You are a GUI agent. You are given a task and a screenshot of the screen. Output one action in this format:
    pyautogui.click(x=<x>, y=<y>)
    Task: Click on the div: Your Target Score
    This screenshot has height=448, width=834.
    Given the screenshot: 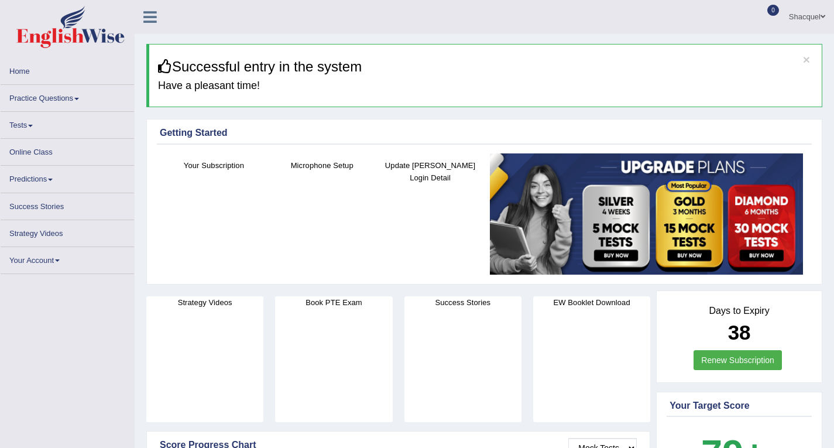 What is the action you would take?
    pyautogui.click(x=739, y=406)
    